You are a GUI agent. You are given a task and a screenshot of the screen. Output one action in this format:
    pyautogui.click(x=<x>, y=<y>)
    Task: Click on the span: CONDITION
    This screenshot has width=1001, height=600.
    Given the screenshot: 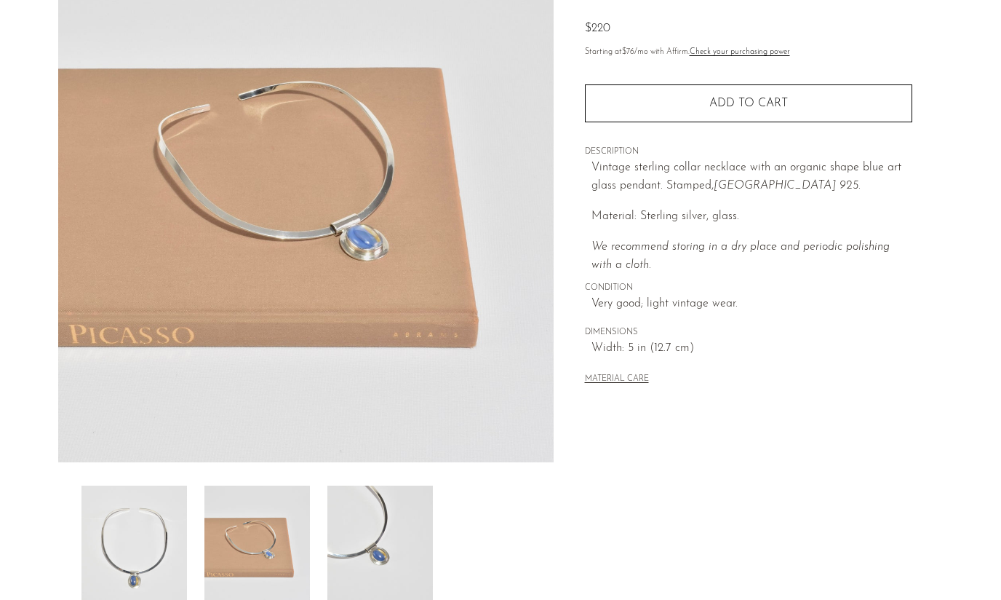 What is the action you would take?
    pyautogui.click(x=749, y=288)
    